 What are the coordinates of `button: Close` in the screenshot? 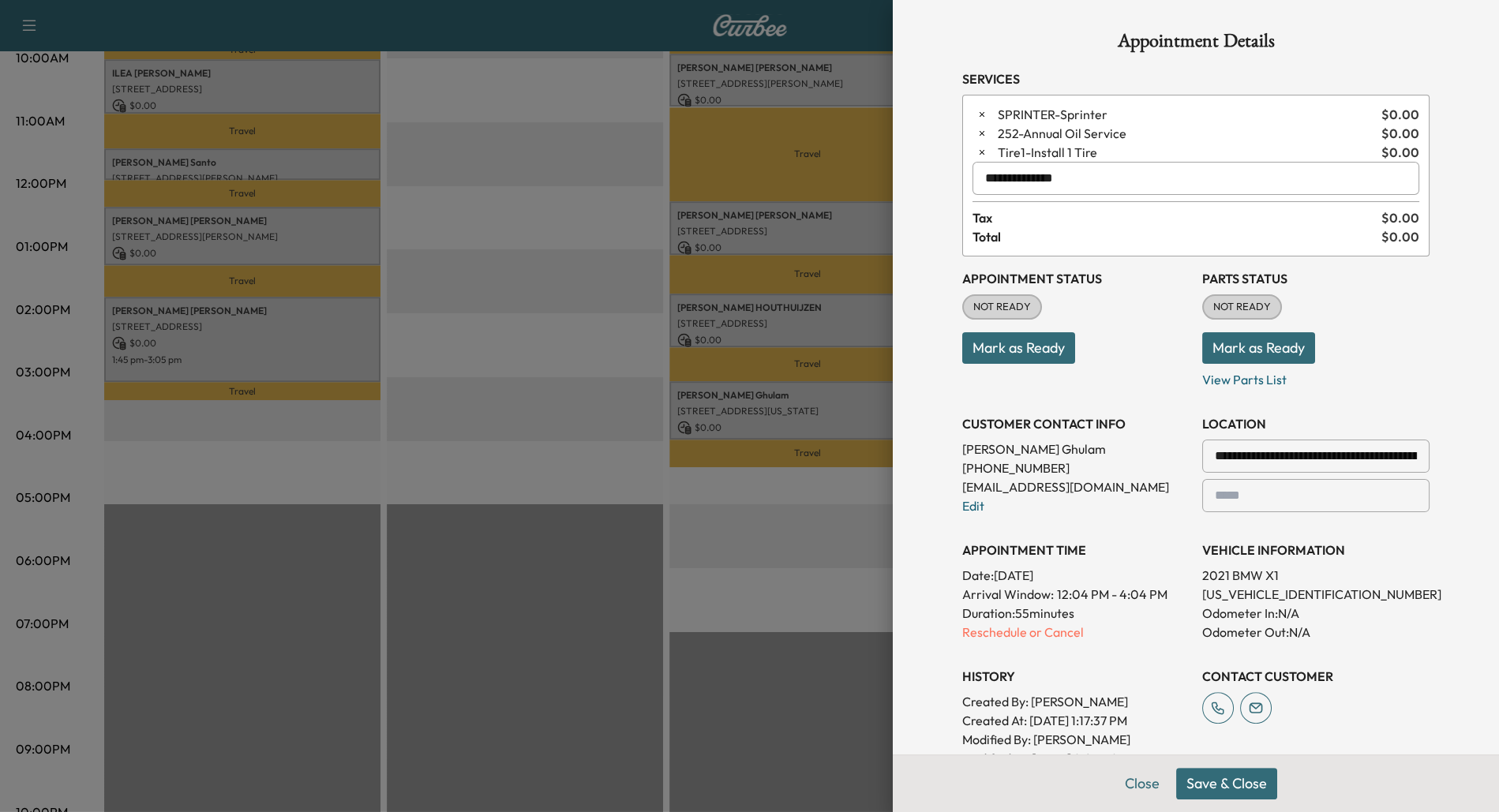 It's located at (1143, 783).